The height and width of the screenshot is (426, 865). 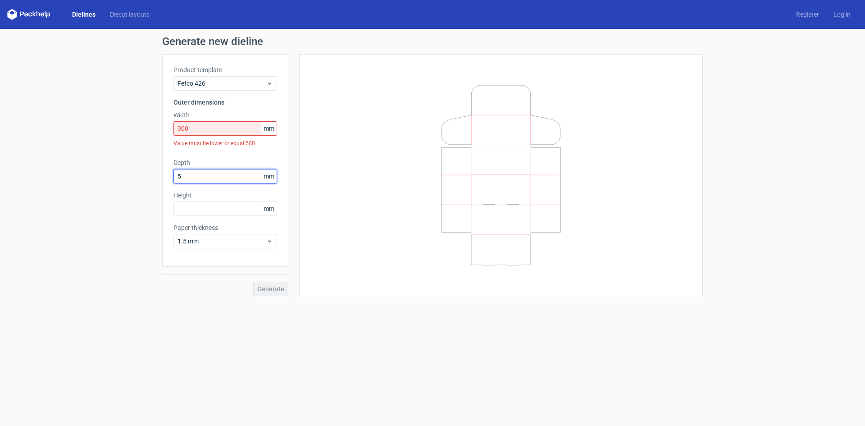 I want to click on a: Dielines, so click(x=84, y=14).